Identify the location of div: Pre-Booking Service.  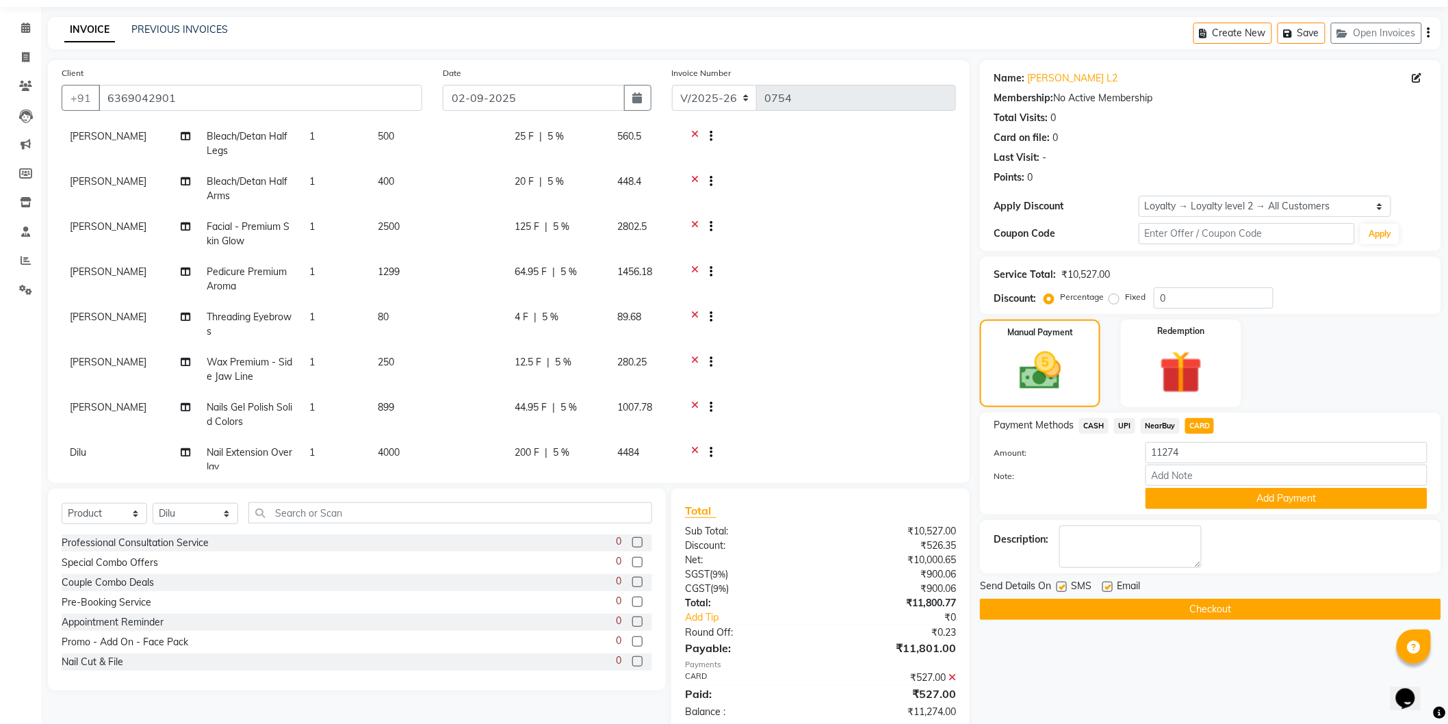
(106, 602).